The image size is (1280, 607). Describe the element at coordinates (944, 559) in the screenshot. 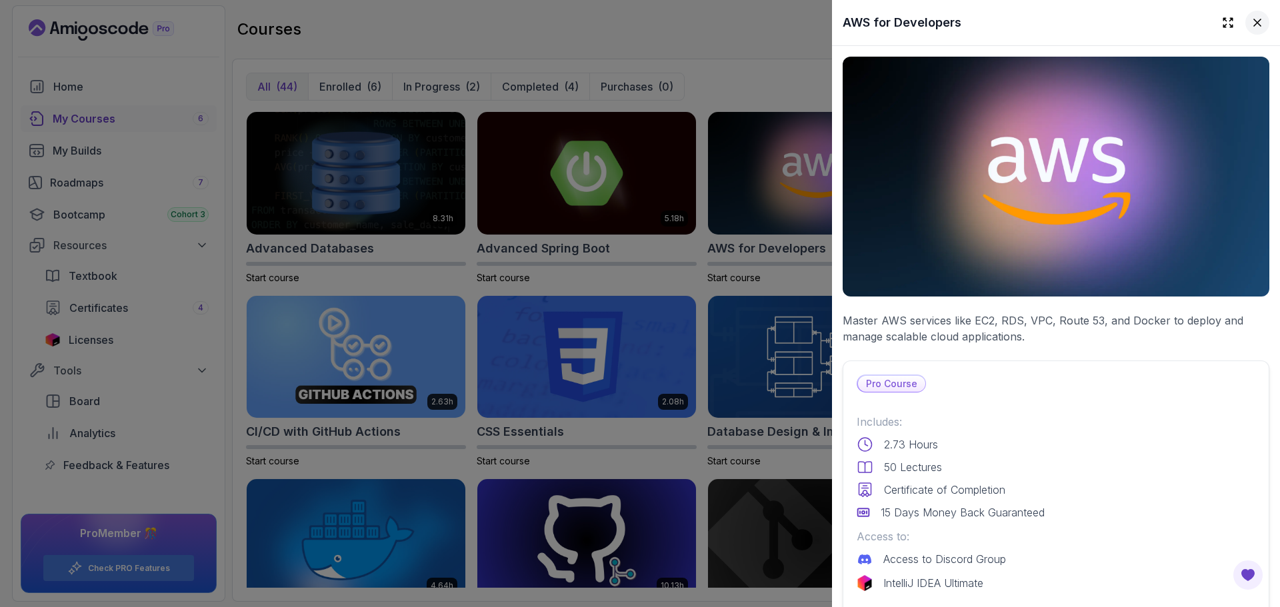

I see `p: Access to Discord Group` at that location.